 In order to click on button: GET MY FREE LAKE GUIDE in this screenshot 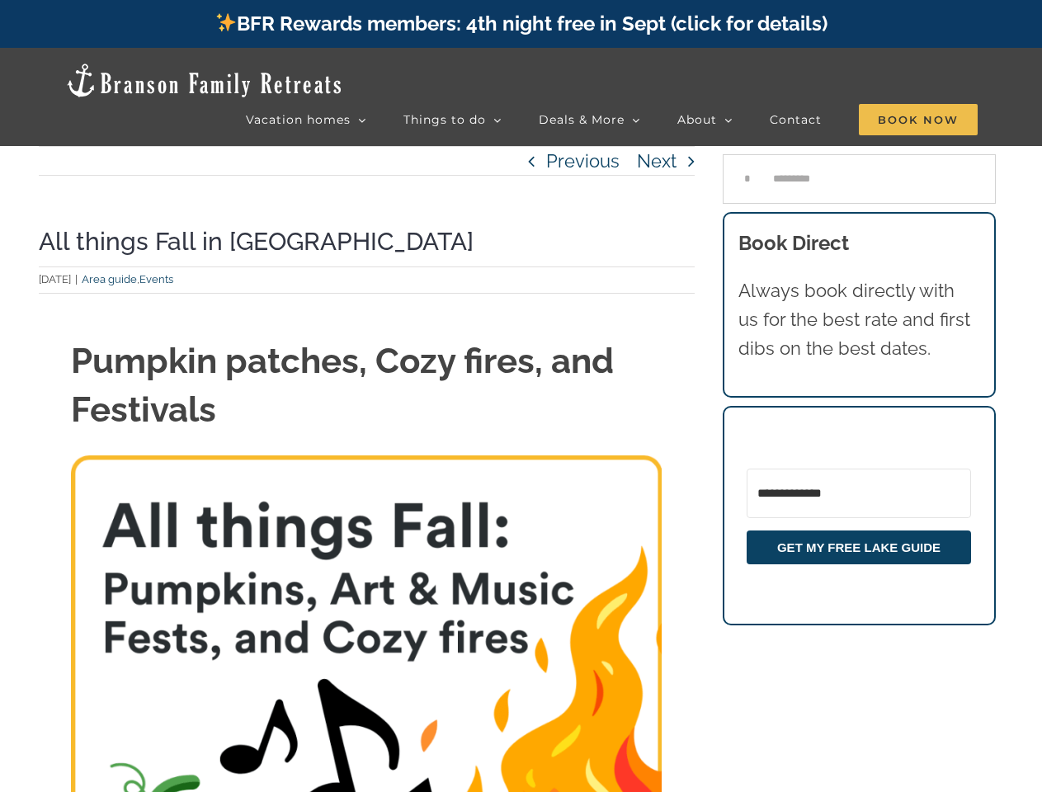, I will do `click(859, 547)`.